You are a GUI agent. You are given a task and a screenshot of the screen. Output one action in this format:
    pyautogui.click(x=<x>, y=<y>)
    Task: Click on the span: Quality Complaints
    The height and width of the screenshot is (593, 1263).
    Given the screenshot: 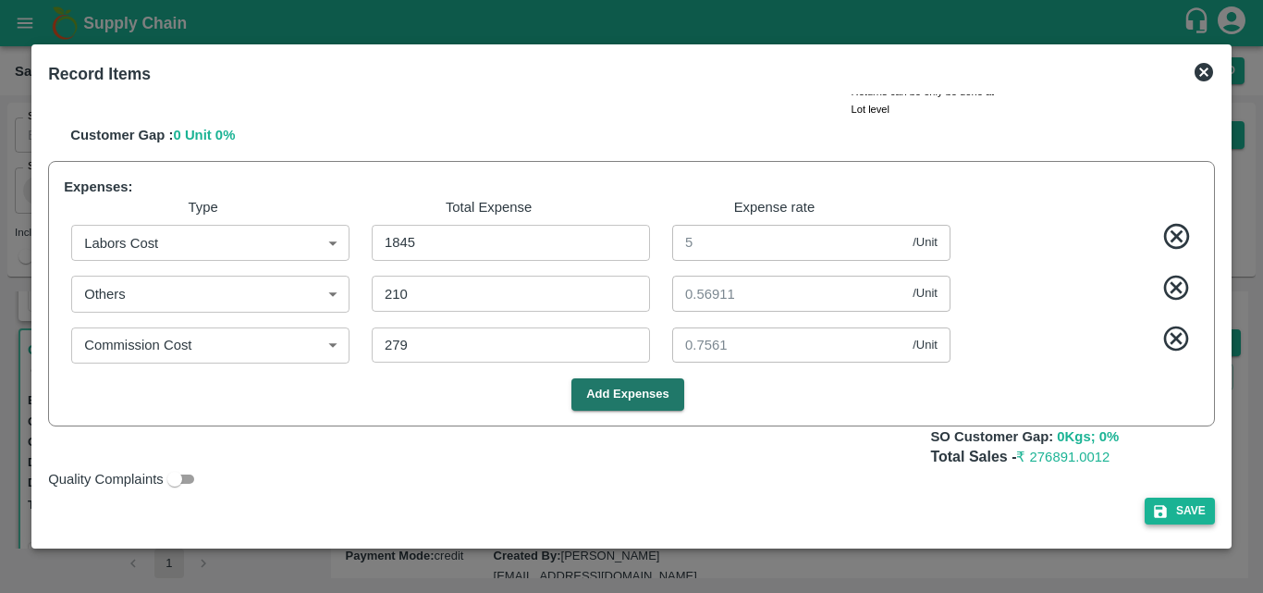 What is the action you would take?
    pyautogui.click(x=105, y=479)
    